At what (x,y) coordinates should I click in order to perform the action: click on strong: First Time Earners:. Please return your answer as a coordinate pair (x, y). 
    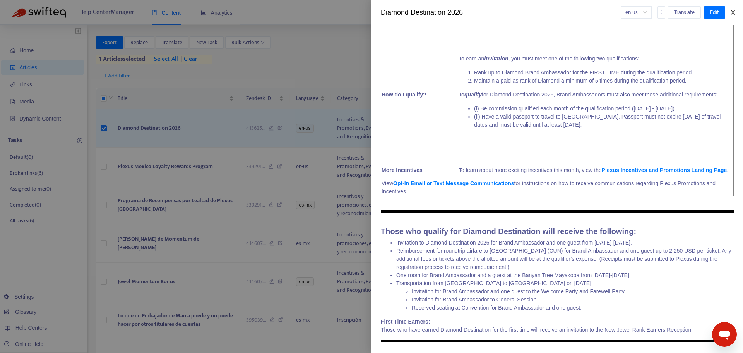
    Looking at the image, I should click on (405, 321).